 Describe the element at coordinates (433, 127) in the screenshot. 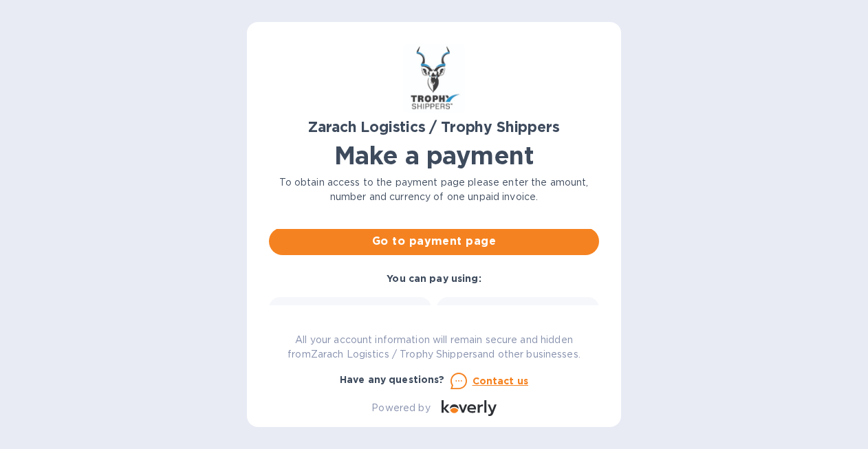

I see `b: Zarach Logistics / Trophy Shippers` at that location.